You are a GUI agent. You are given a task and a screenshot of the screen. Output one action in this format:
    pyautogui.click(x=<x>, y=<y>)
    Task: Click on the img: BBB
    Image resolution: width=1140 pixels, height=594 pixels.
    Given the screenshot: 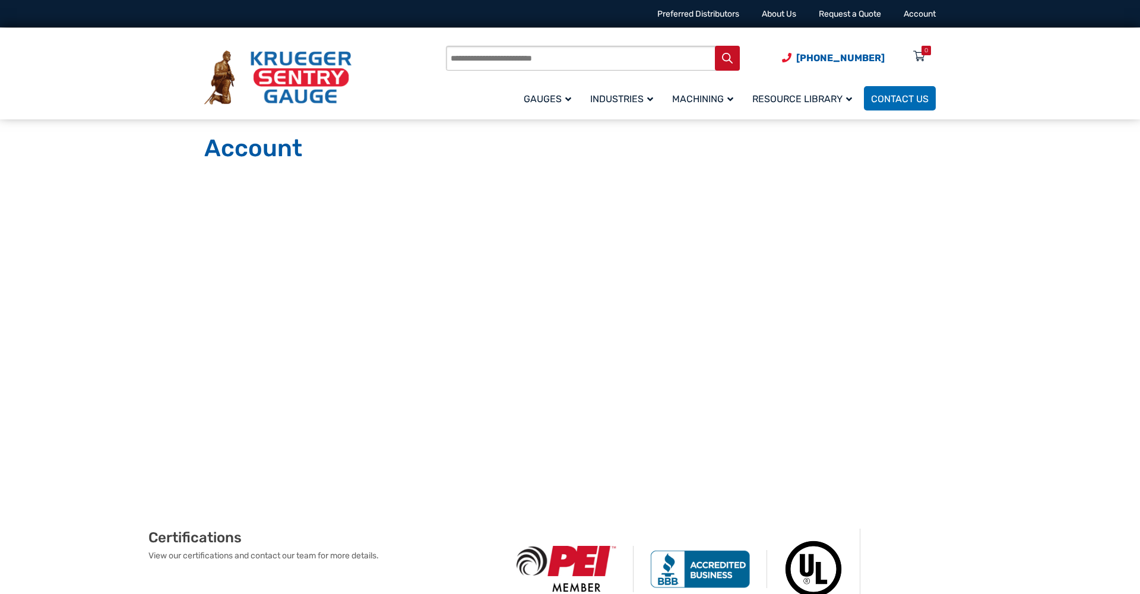 What is the action you would take?
    pyautogui.click(x=700, y=569)
    